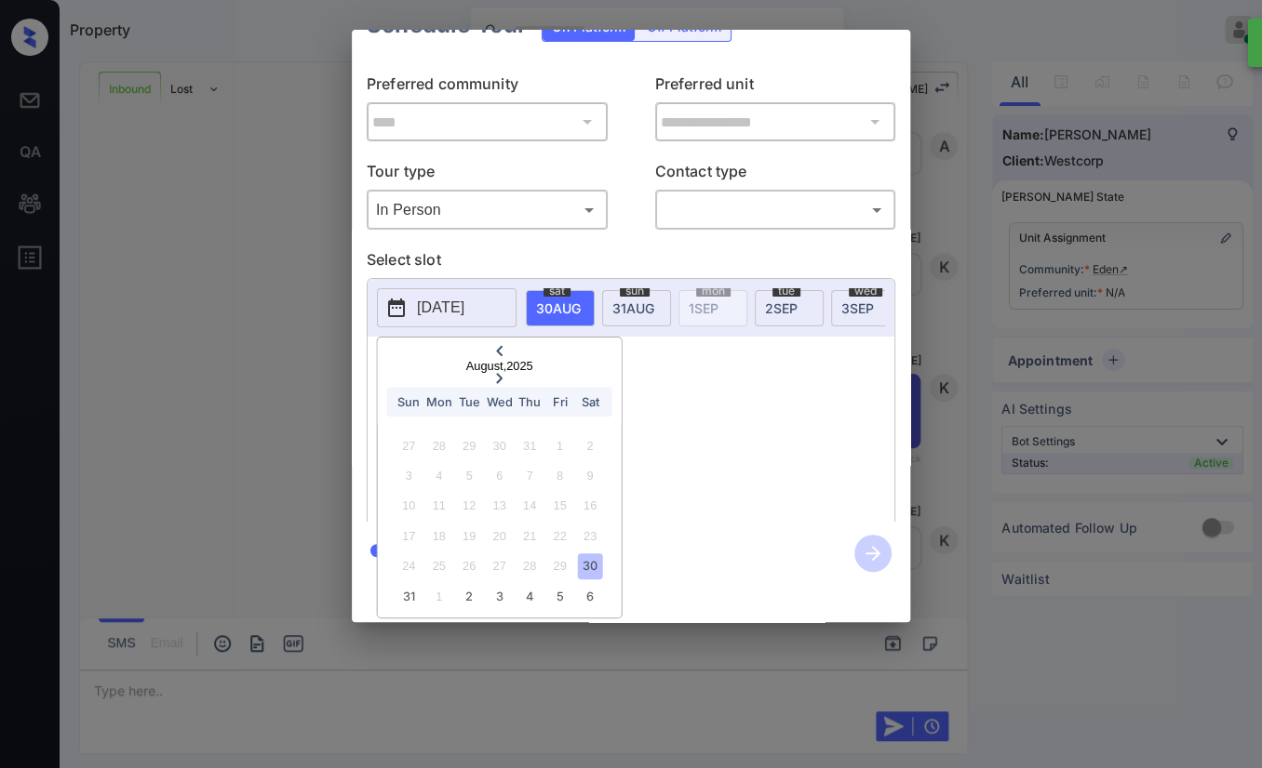 The height and width of the screenshot is (768, 1262). I want to click on div: Not available Wednesday, July 30th, 2025, so click(499, 446).